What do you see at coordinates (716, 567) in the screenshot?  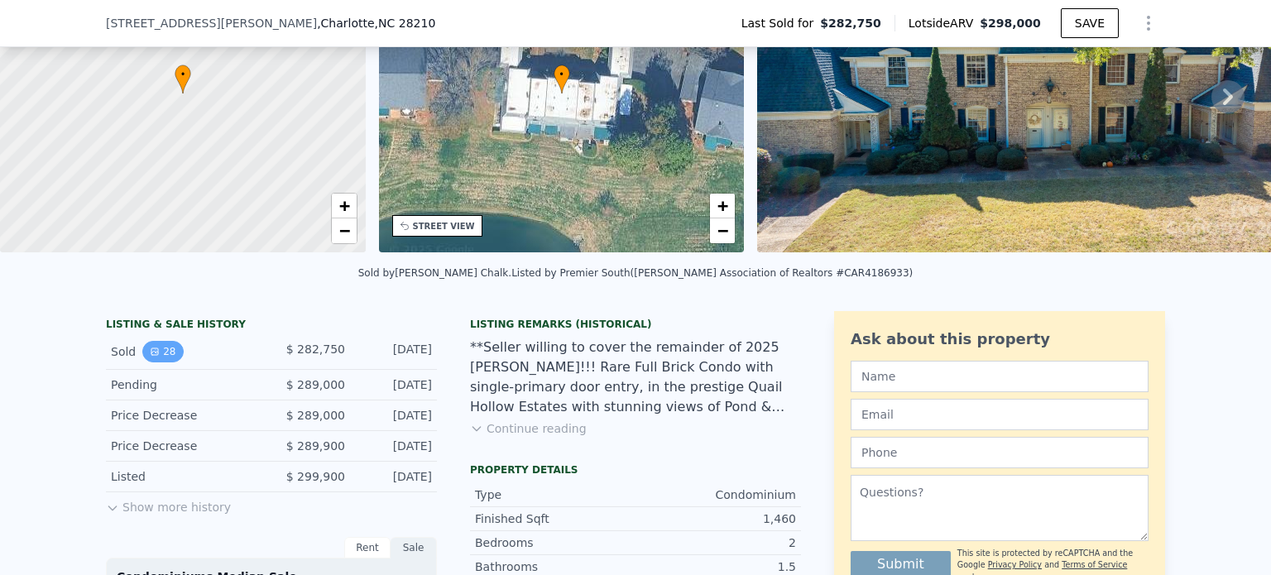 I see `div: 1.5` at bounding box center [716, 567].